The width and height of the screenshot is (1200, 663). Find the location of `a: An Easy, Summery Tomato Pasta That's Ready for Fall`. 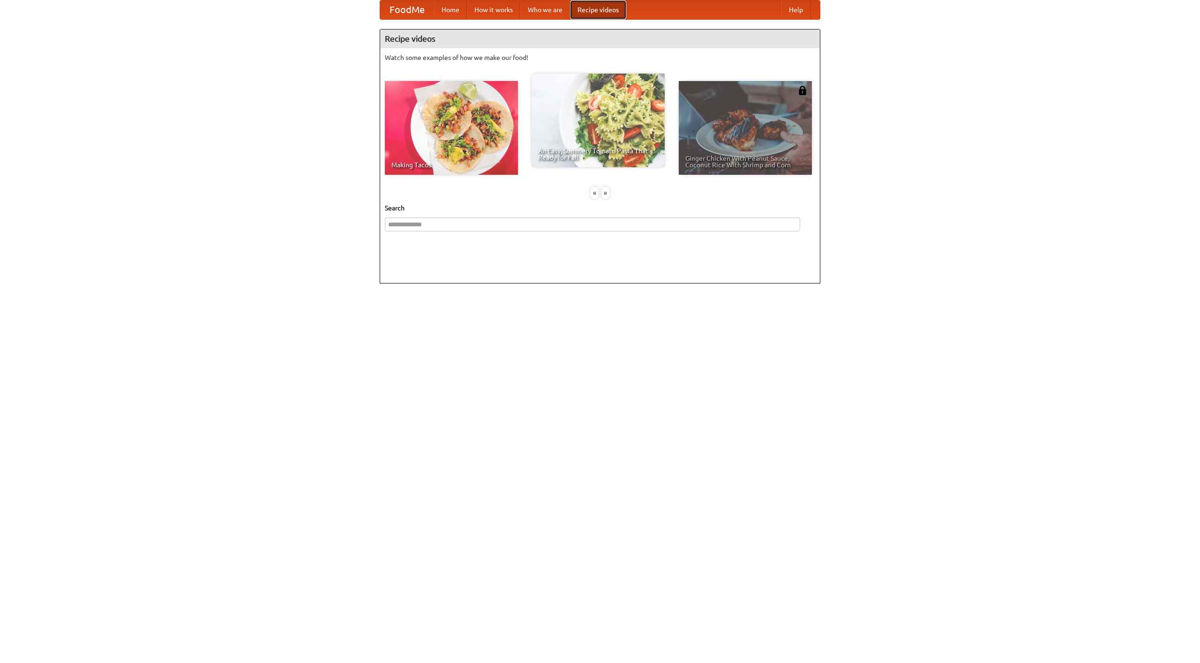

a: An Easy, Summery Tomato Pasta That's Ready for Fall is located at coordinates (598, 121).